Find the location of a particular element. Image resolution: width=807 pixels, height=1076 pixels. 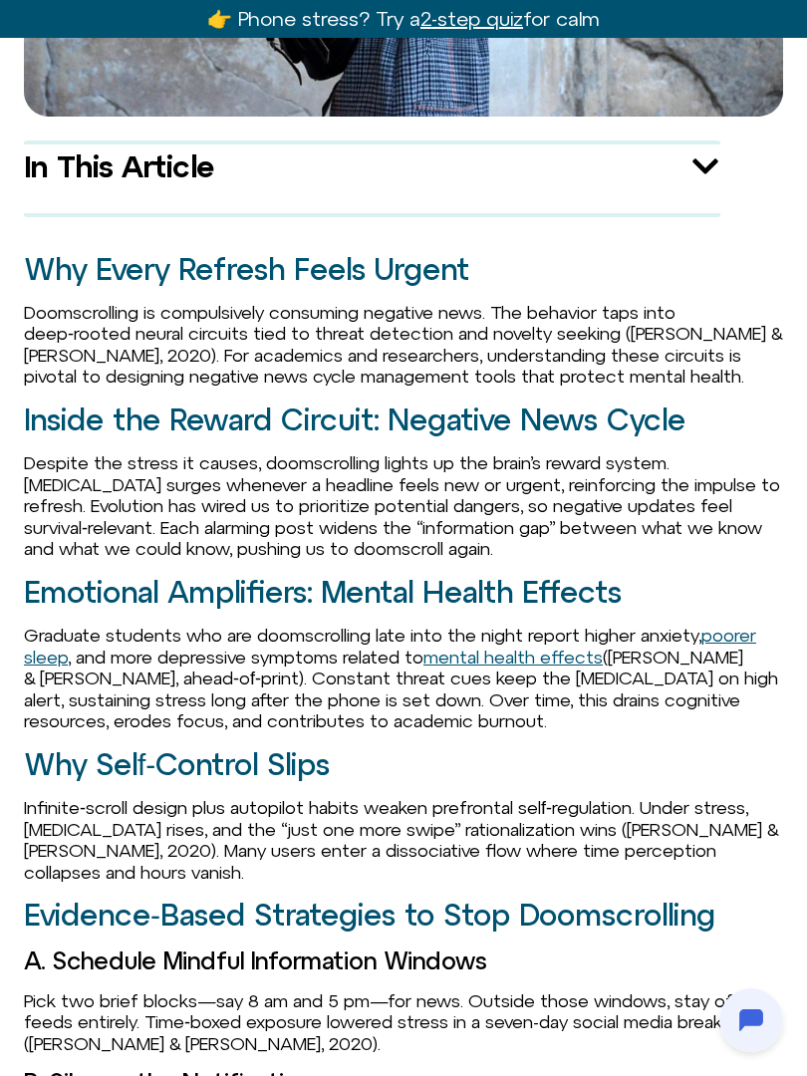

a: 👉 Phone stress? Try a2-step quizfor calm is located at coordinates (403, 18).